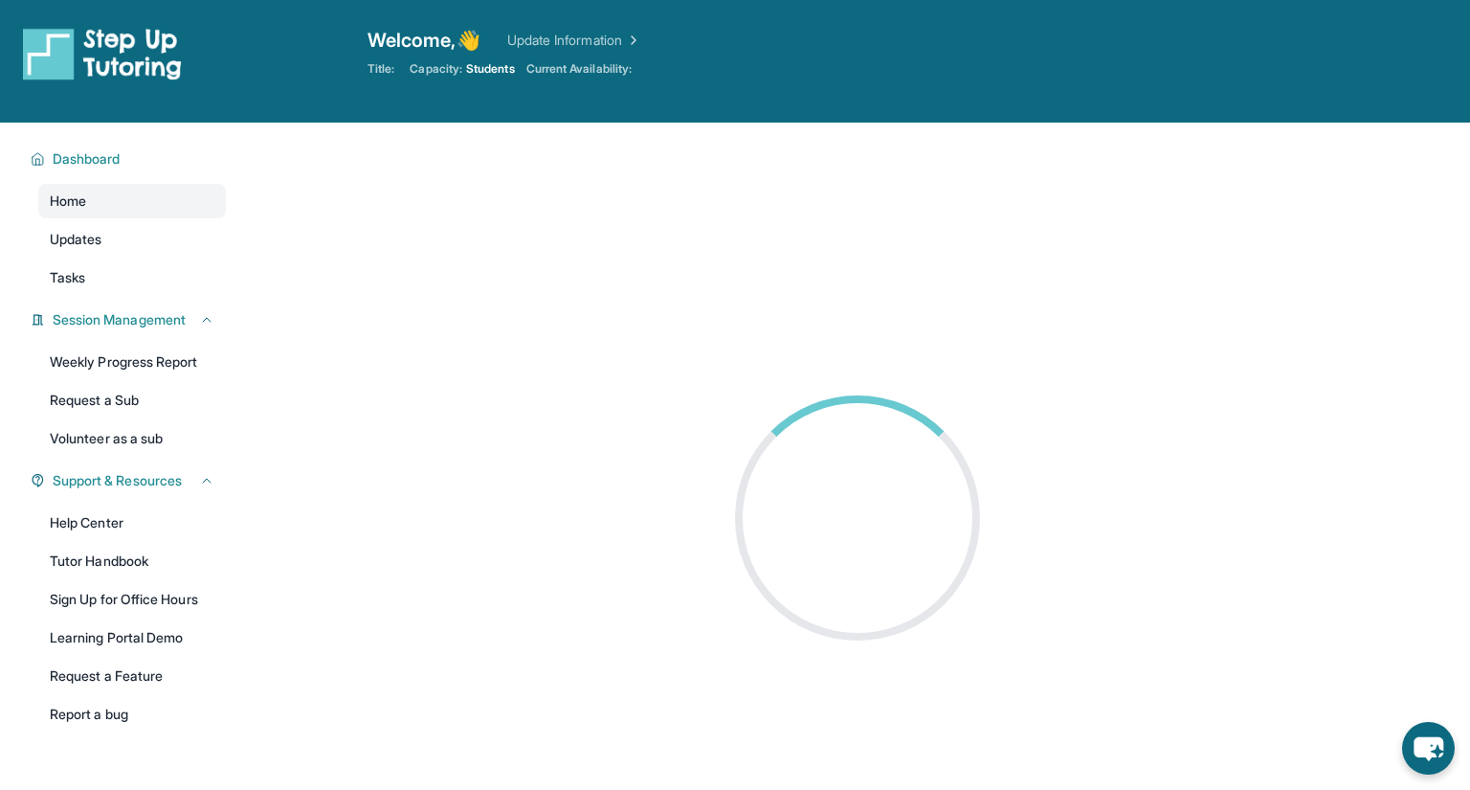 The height and width of the screenshot is (790, 1470). Describe the element at coordinates (424, 40) in the screenshot. I see `span: Welcome, 👋` at that location.